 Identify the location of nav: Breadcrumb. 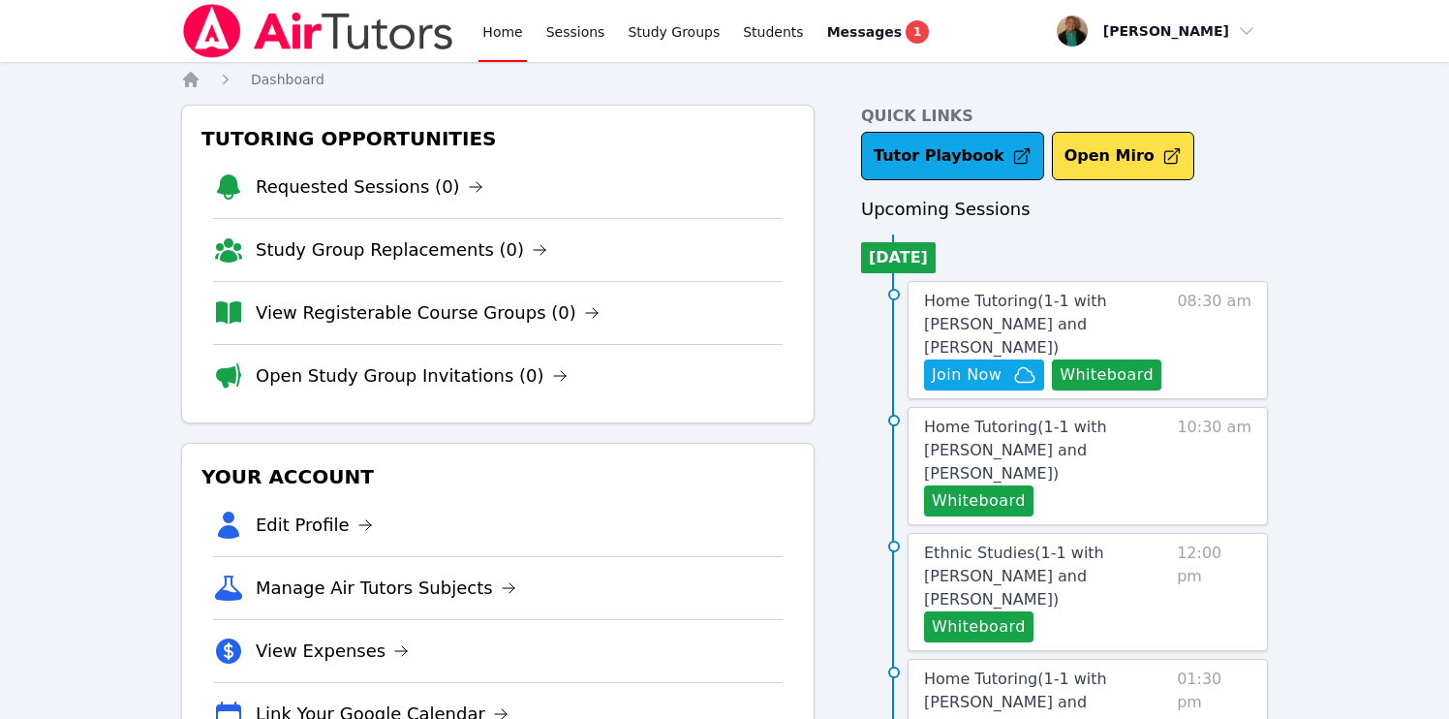
(725, 79).